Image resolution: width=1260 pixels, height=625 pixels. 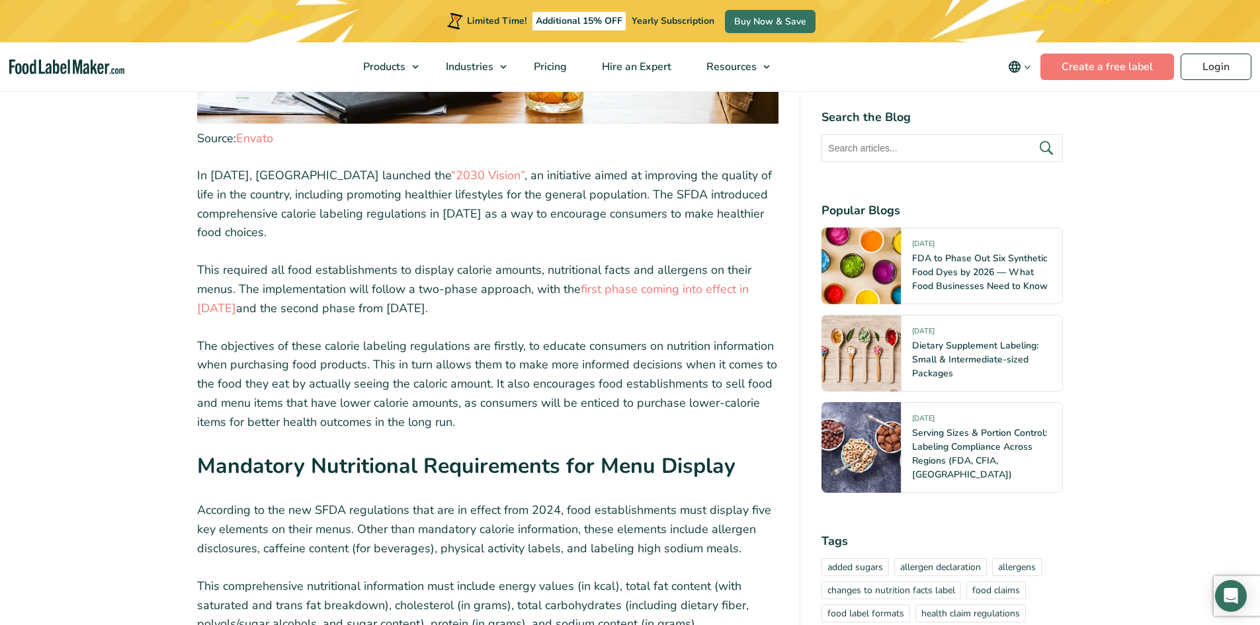 I want to click on p: According to the new SFDA regulations that are in effect from 2024, food establishments must disp..., so click(x=488, y=529).